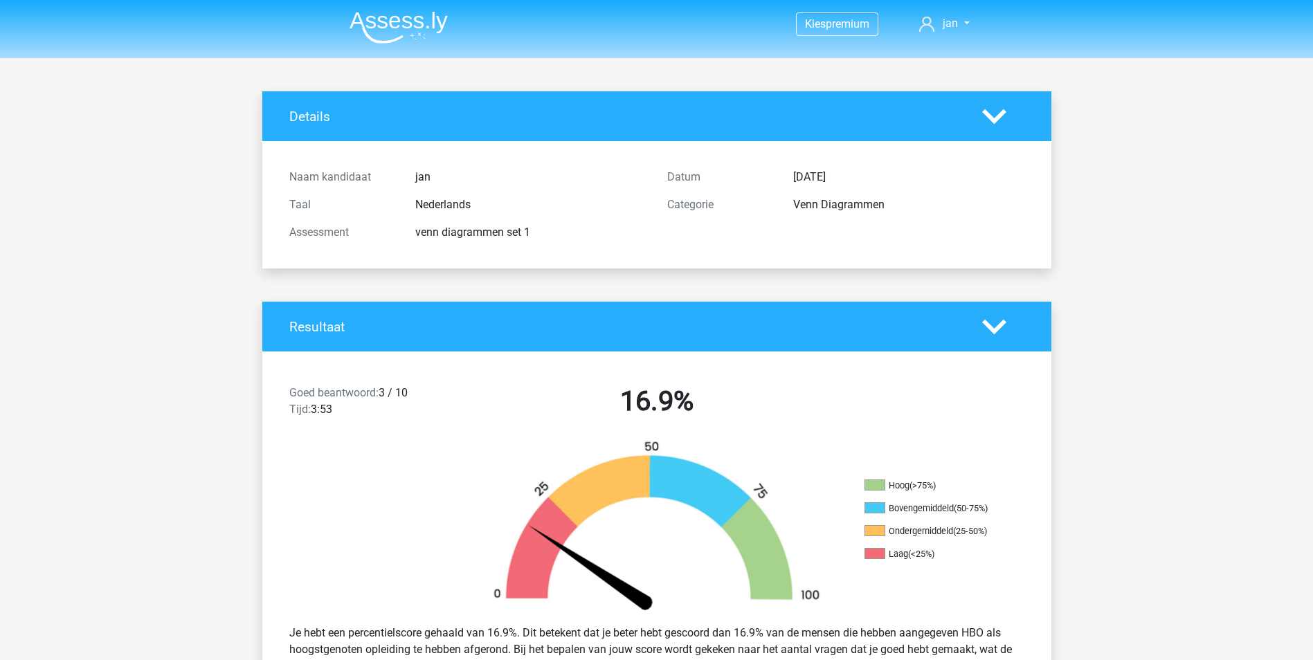 The image size is (1313, 660). What do you see at coordinates (922, 485) in the screenshot?
I see `div: (>75%)` at bounding box center [922, 485].